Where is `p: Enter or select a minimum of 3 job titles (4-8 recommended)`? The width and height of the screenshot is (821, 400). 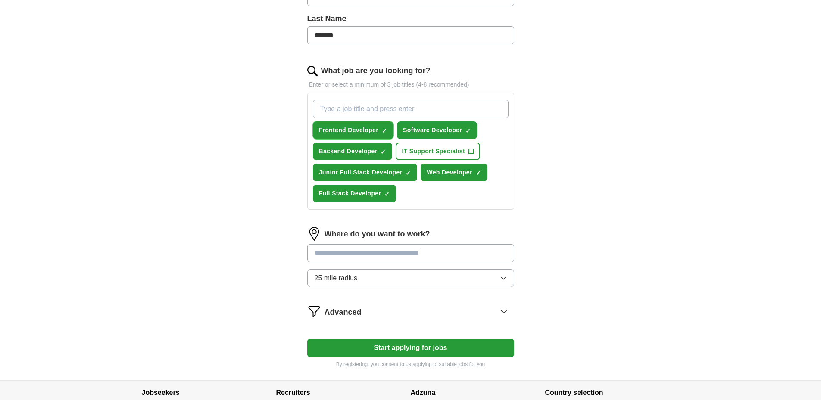 p: Enter or select a minimum of 3 job titles (4-8 recommended) is located at coordinates (411, 84).